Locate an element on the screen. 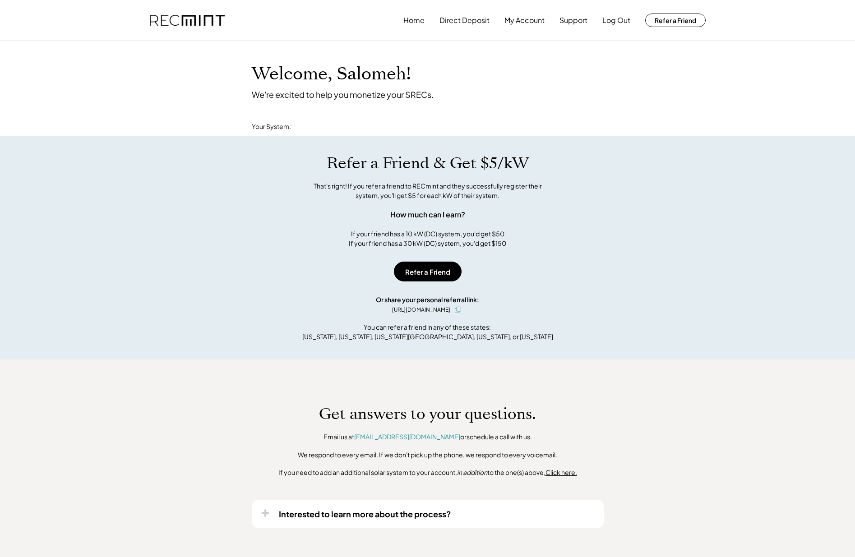 The image size is (855, 557). div: Or share your personal referral link: is located at coordinates (427, 300).